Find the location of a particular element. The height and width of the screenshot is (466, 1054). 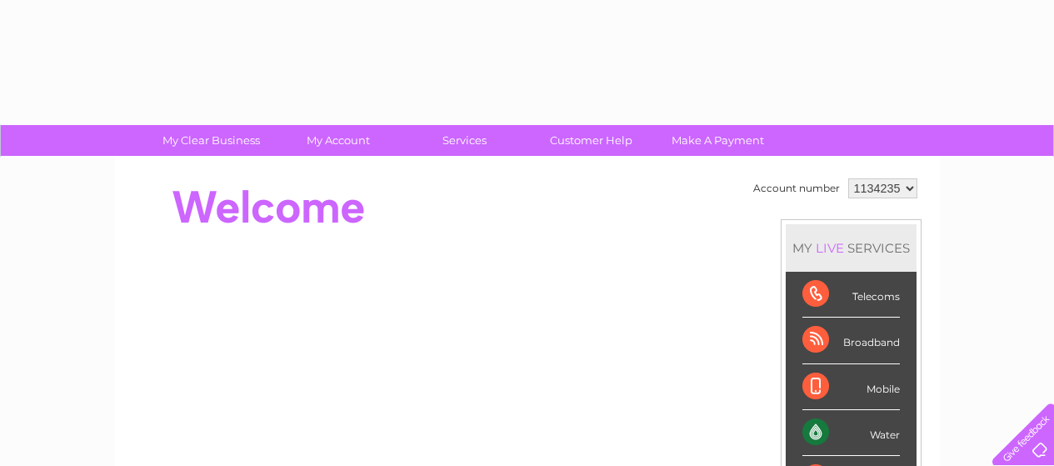

a: Customer Help is located at coordinates (591, 140).